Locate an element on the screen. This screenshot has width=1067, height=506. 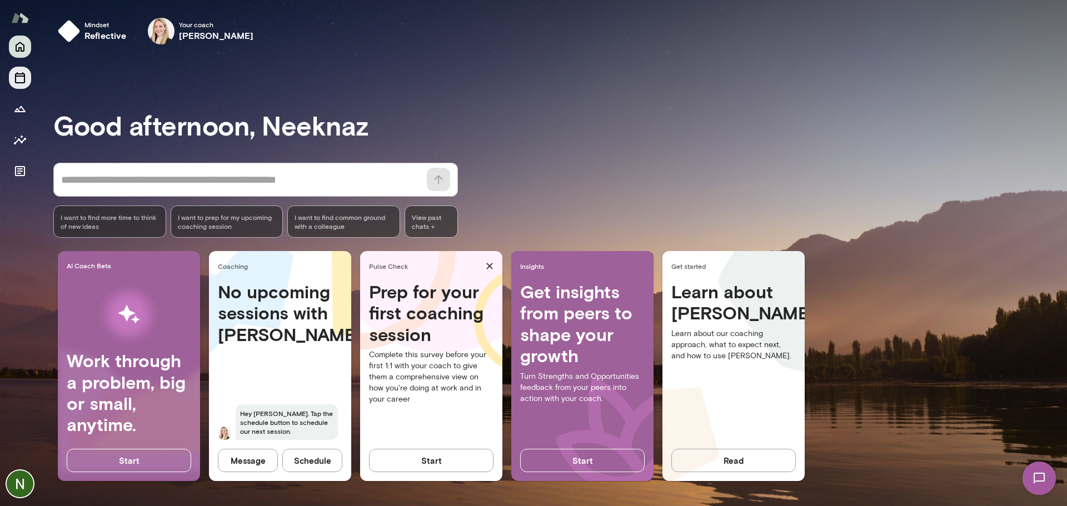
span: Get started is located at coordinates (736, 266).